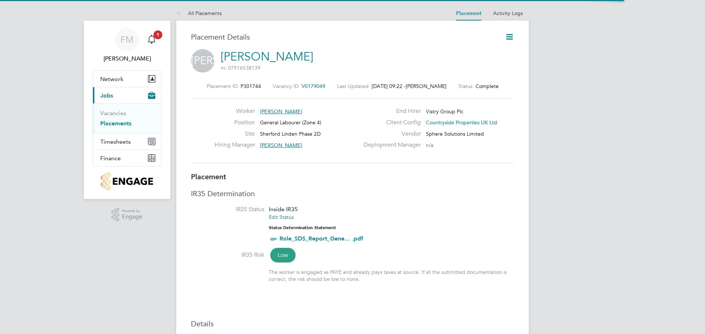  What do you see at coordinates (390, 134) in the screenshot?
I see `label: Vendor` at bounding box center [390, 134].